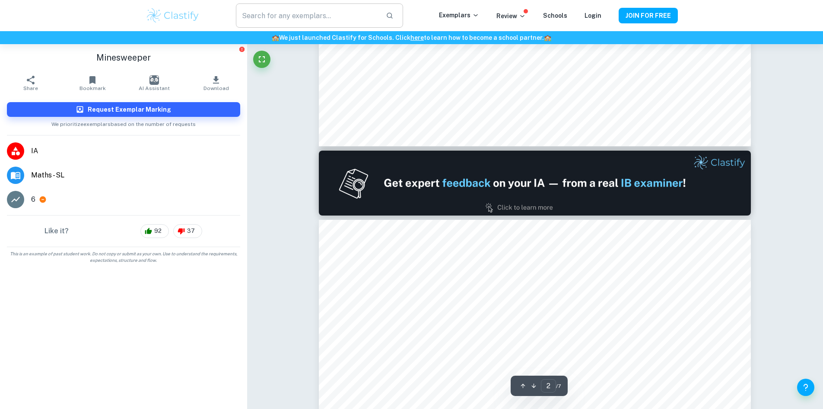 The width and height of the screenshot is (823, 409). I want to click on span: IA, so click(136, 151).